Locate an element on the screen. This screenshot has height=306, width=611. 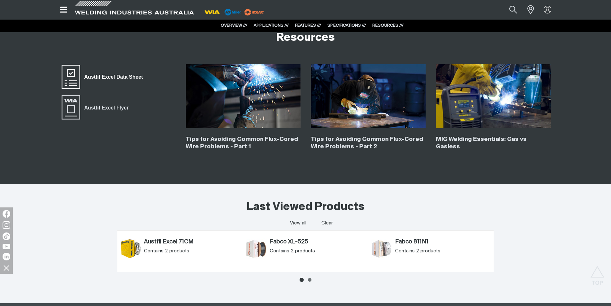
button: Scroll to top is located at coordinates (597, 273).